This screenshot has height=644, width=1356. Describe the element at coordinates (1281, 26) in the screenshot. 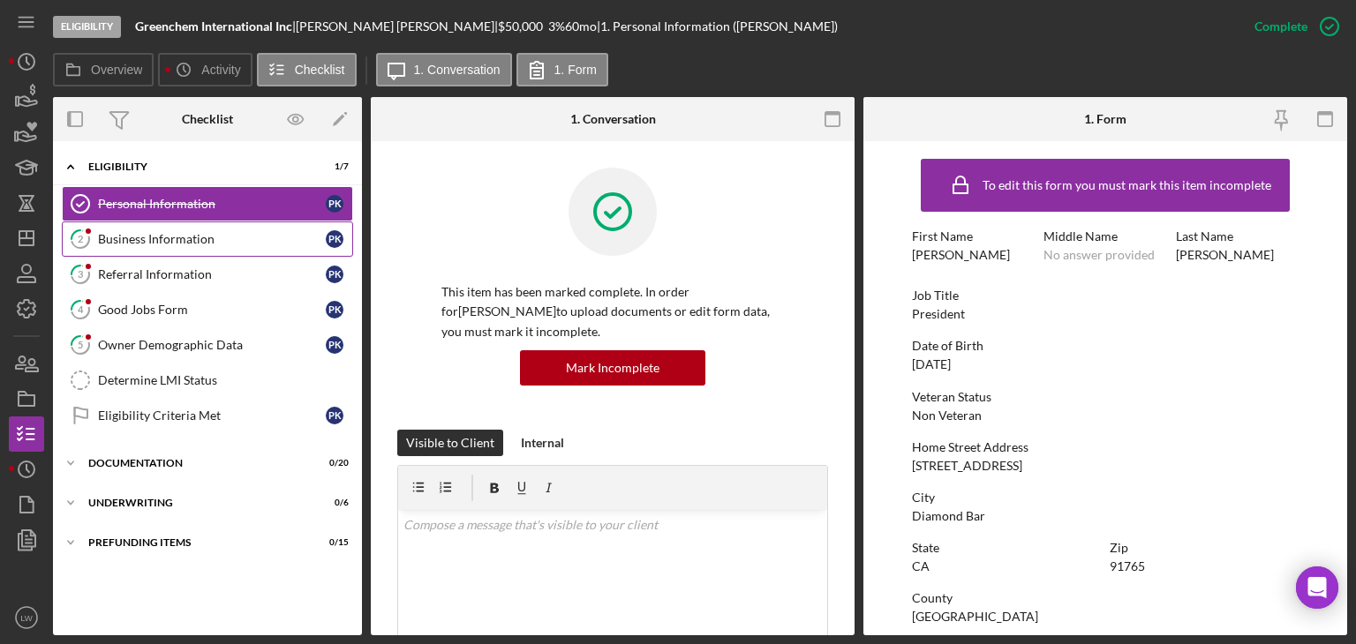

I see `div: Complete` at that location.